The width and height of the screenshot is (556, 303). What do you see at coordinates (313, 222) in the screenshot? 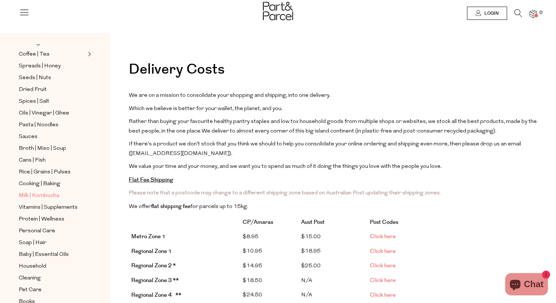
I see `strong: Aust Post` at bounding box center [313, 222].